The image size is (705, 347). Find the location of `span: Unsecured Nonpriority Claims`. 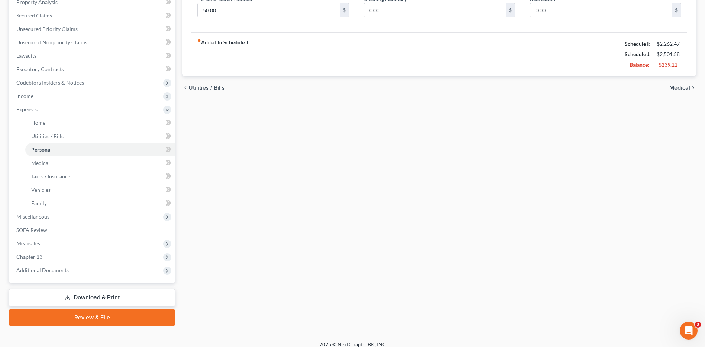

span: Unsecured Nonpriority Claims is located at coordinates (52, 42).